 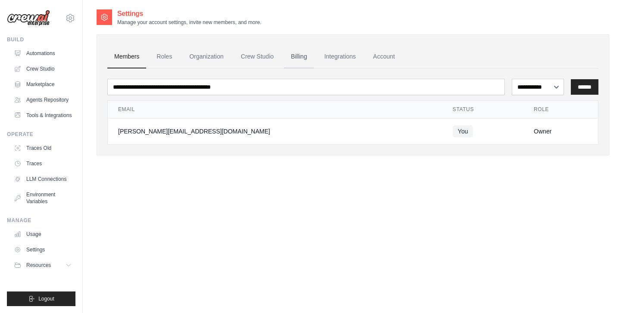 What do you see at coordinates (340, 57) in the screenshot?
I see `a: Integrations` at bounding box center [340, 57].